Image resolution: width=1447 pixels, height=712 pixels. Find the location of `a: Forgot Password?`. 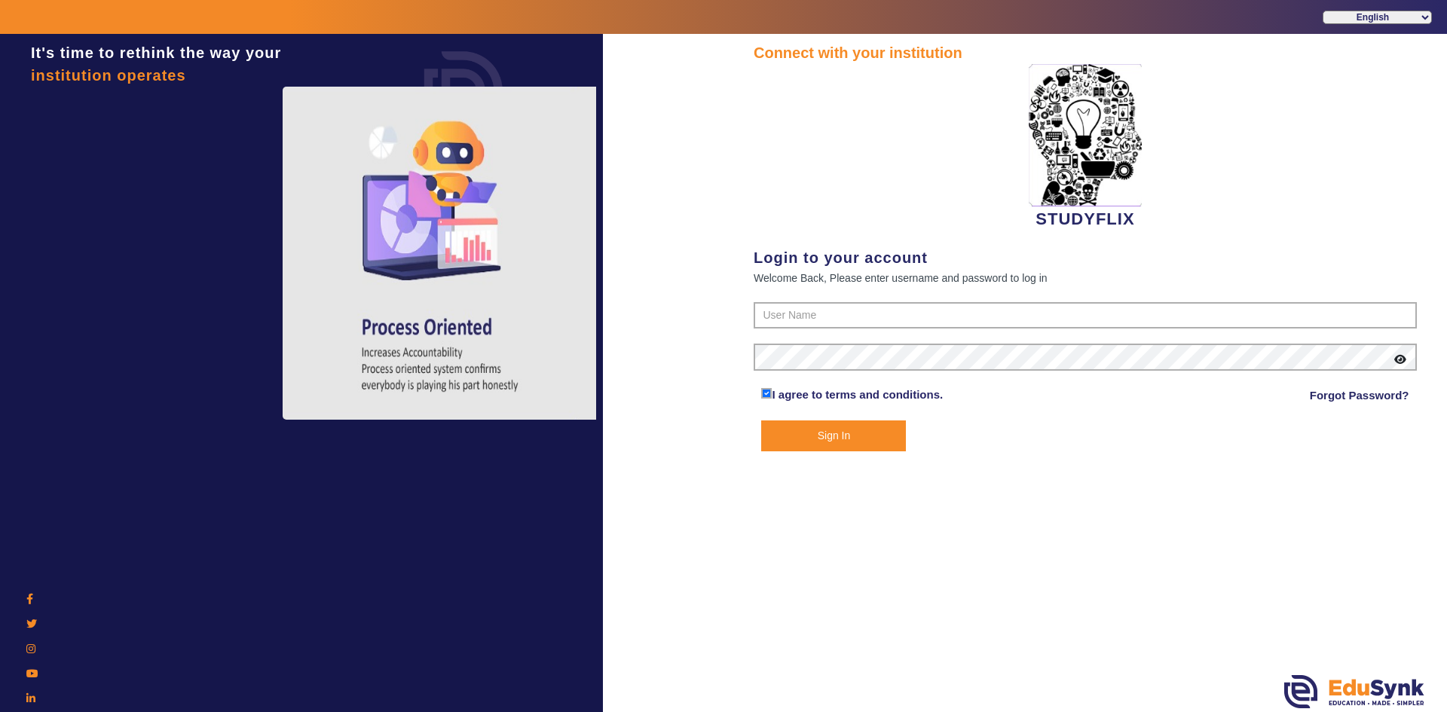

a: Forgot Password? is located at coordinates (1360, 396).